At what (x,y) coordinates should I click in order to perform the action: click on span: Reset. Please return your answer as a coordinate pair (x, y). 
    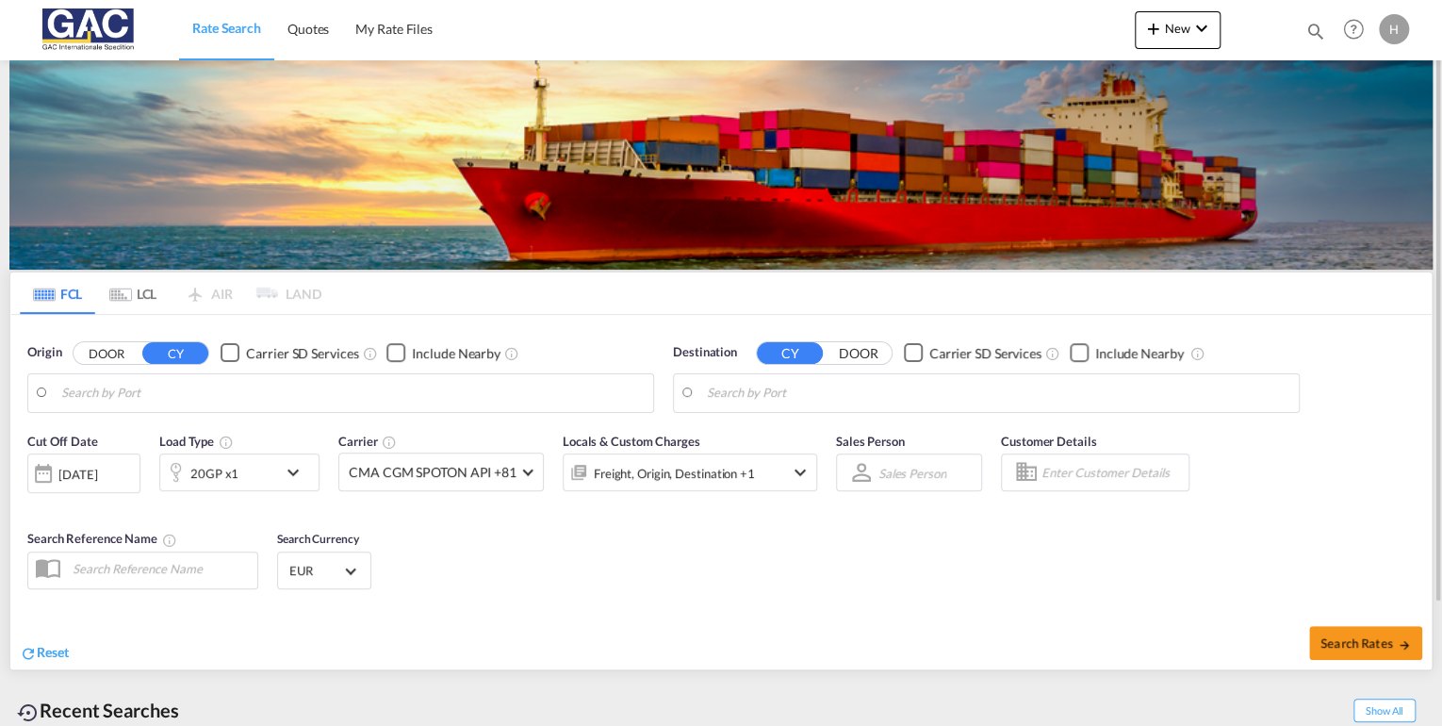
    Looking at the image, I should click on (53, 651).